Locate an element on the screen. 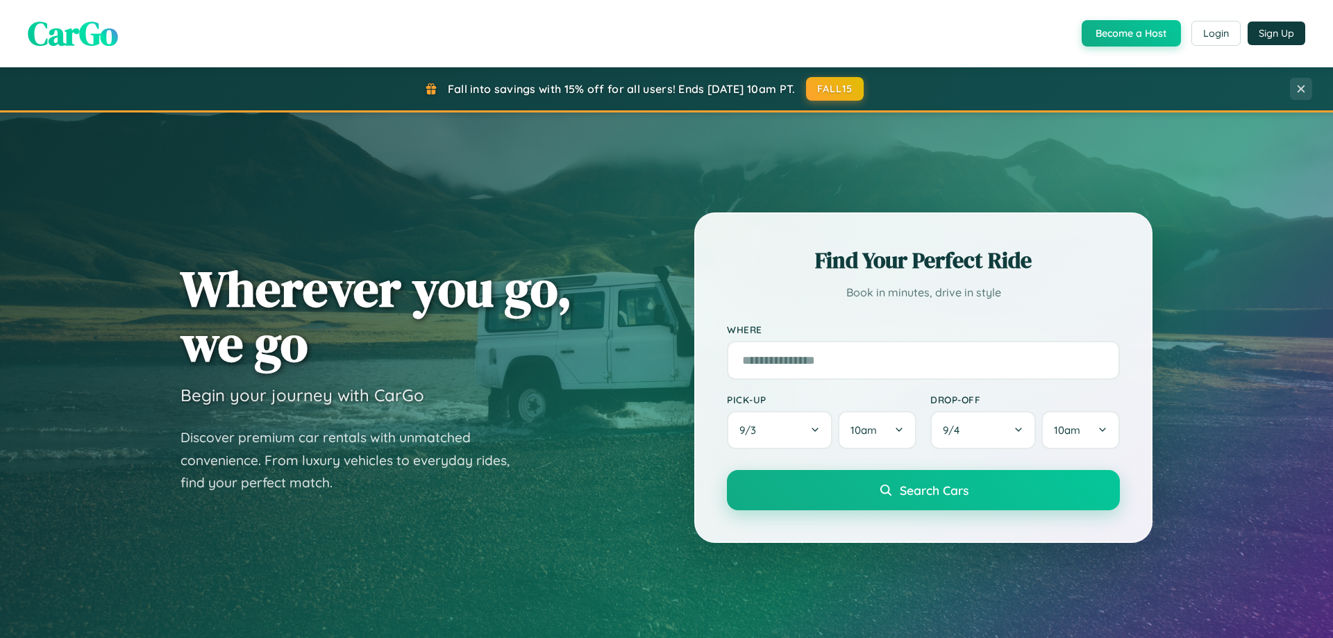 The width and height of the screenshot is (1333, 638). button: Sign Up is located at coordinates (1277, 33).